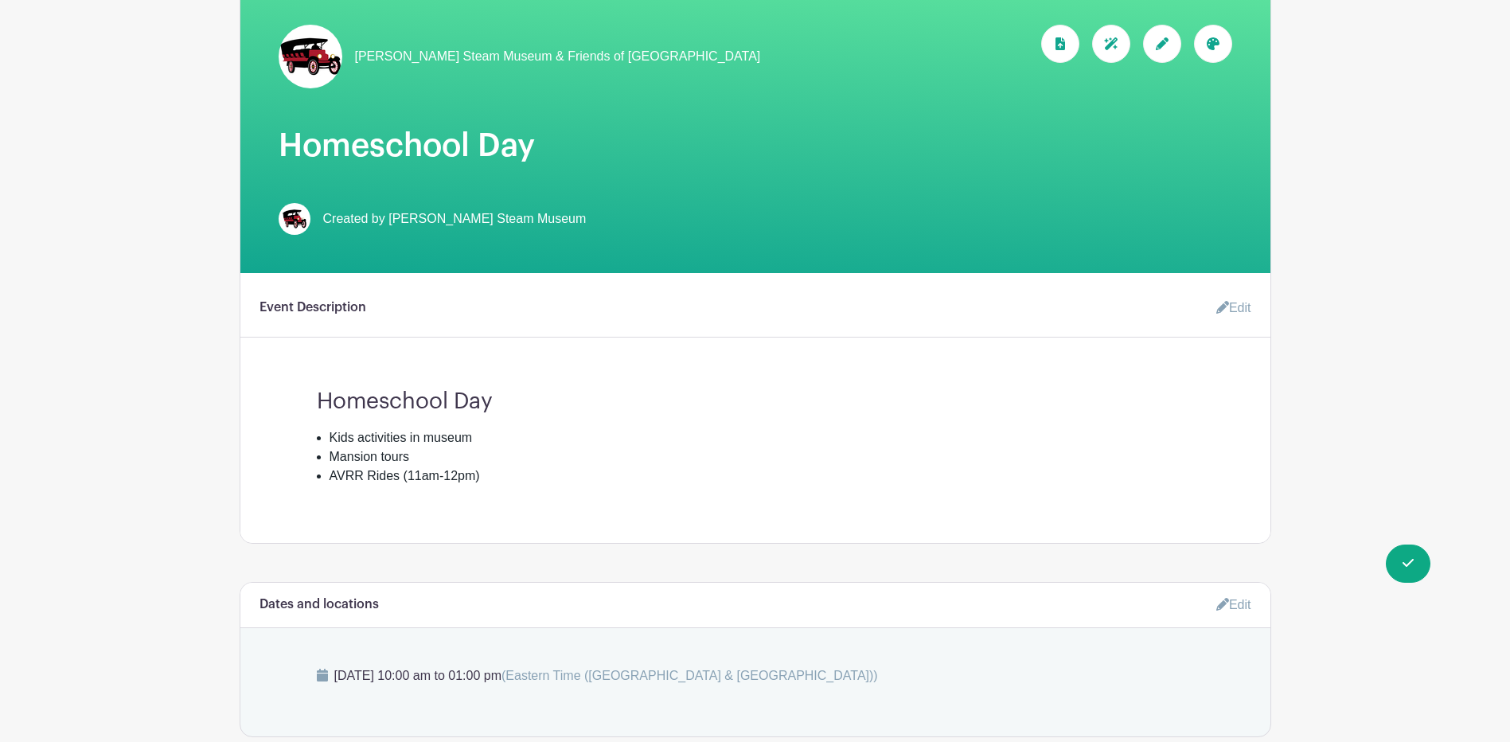 This screenshot has width=1510, height=742. I want to click on h6: Event Description, so click(313, 307).